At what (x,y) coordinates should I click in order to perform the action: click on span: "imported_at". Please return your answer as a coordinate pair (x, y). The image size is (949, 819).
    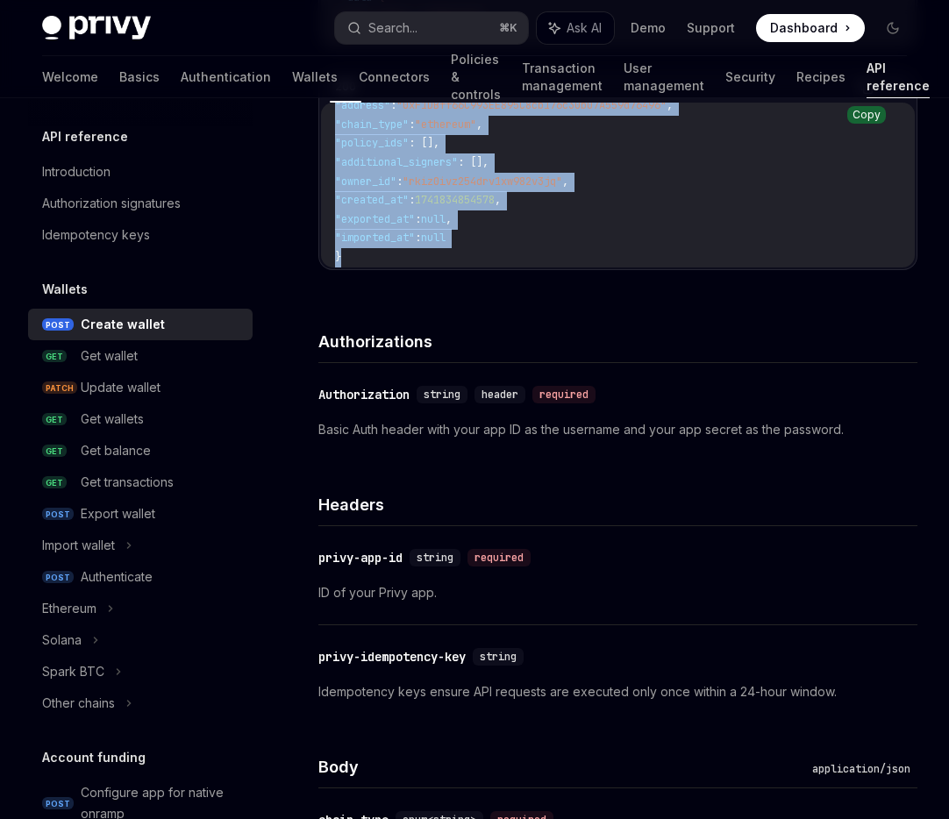
    Looking at the image, I should click on (375, 238).